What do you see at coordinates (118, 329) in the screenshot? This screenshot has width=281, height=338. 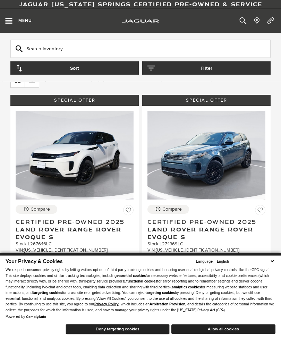 I see `button: Deny targeting cookies` at bounding box center [118, 329].